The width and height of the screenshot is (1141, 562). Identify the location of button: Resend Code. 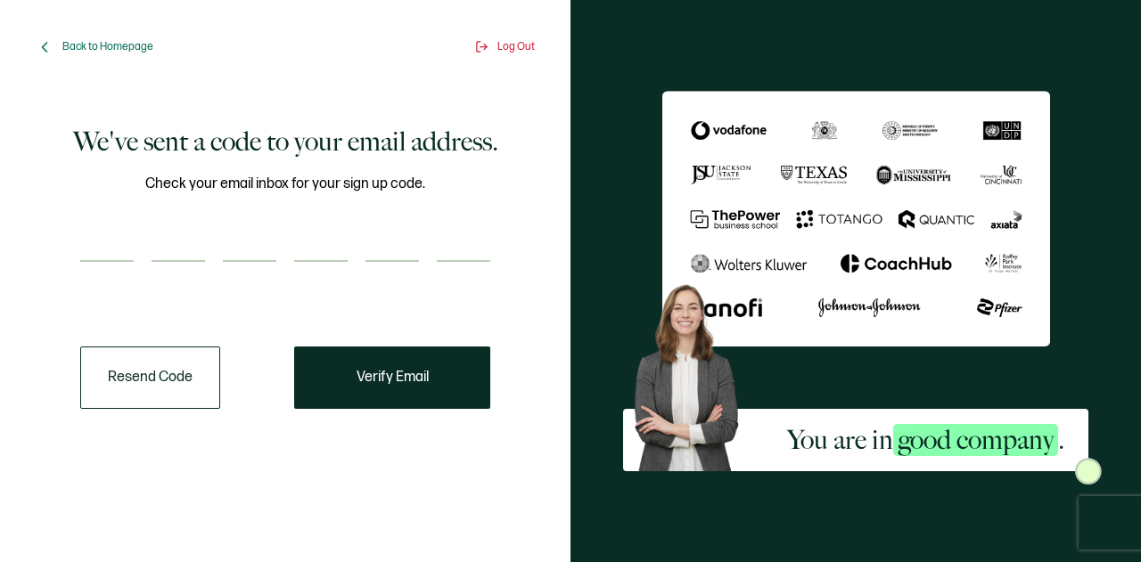
(150, 378).